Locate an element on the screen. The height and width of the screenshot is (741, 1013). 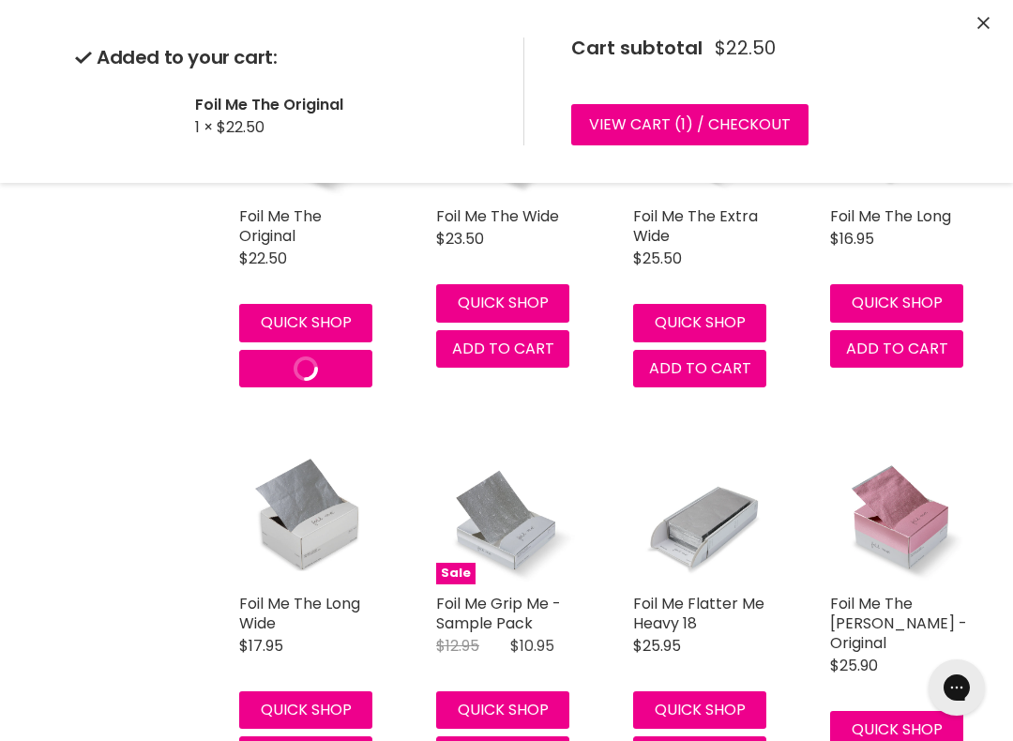
a: Foil Me The Wide is located at coordinates (497, 216).